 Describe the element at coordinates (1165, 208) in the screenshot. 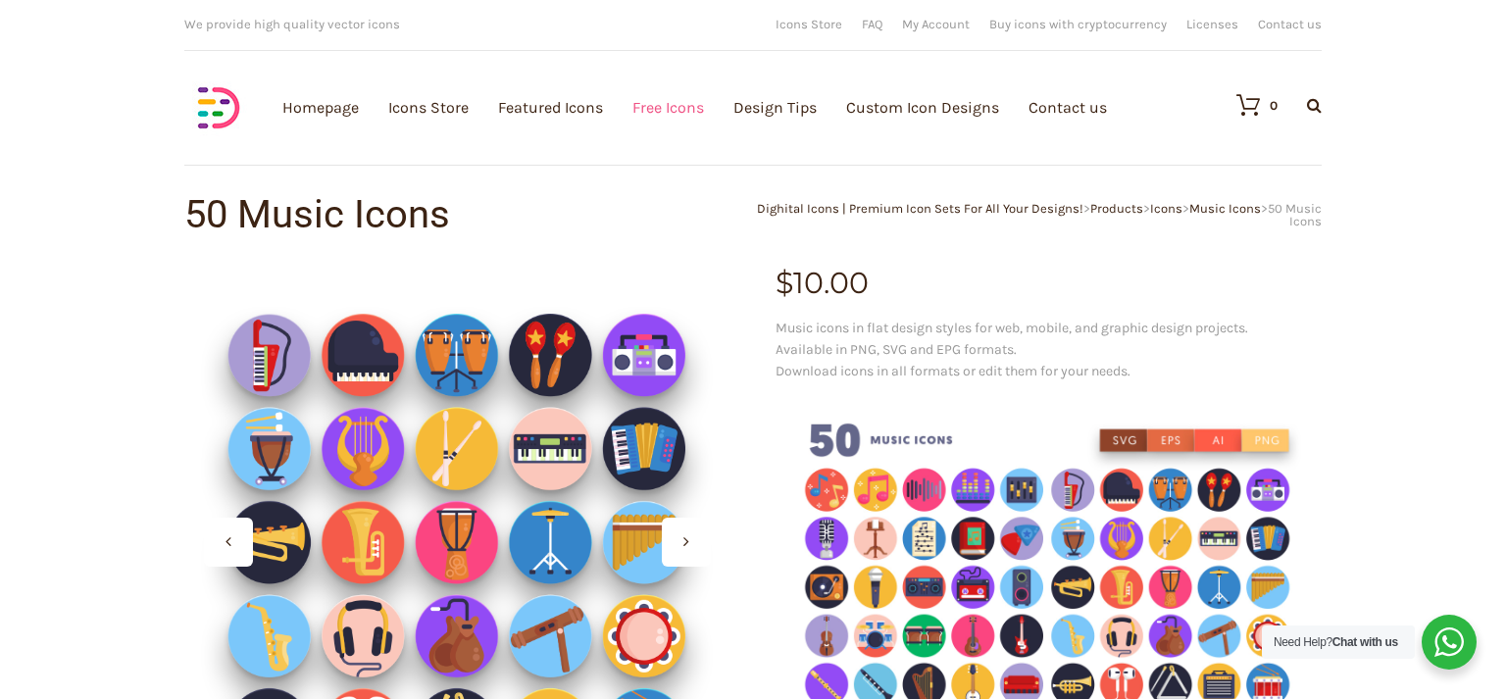

I see `a: Icons` at that location.